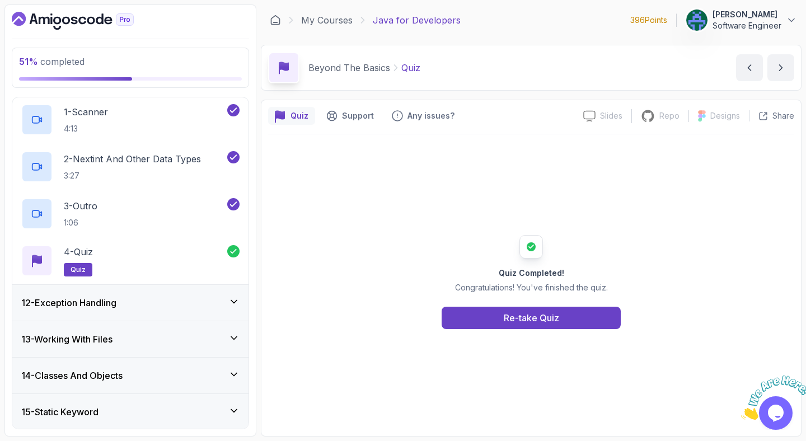  What do you see at coordinates (349, 68) in the screenshot?
I see `p: Beyond The Basics` at bounding box center [349, 68].